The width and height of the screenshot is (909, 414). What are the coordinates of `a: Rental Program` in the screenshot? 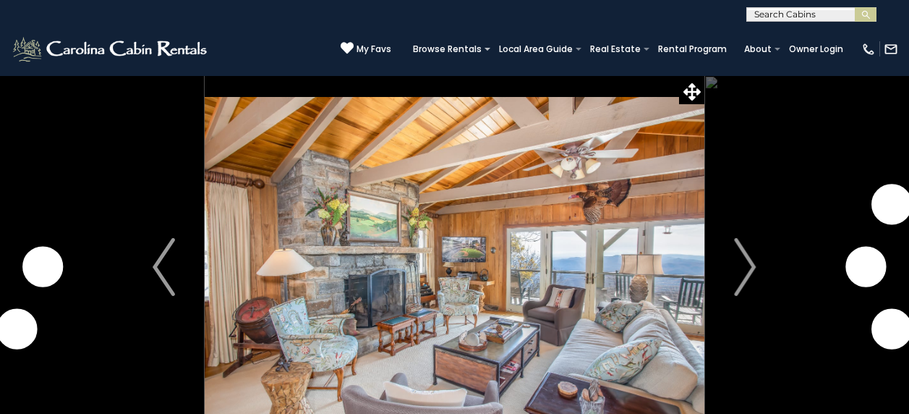 It's located at (692, 49).